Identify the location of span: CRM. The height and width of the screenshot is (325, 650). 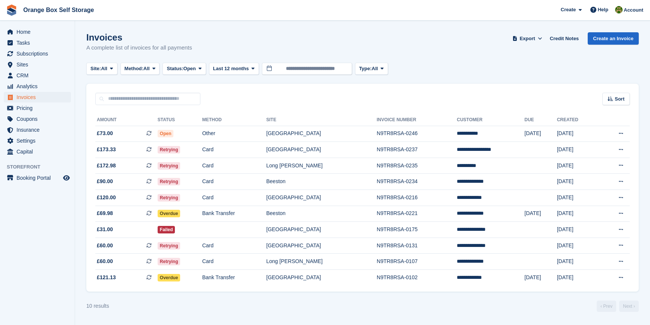
(39, 75).